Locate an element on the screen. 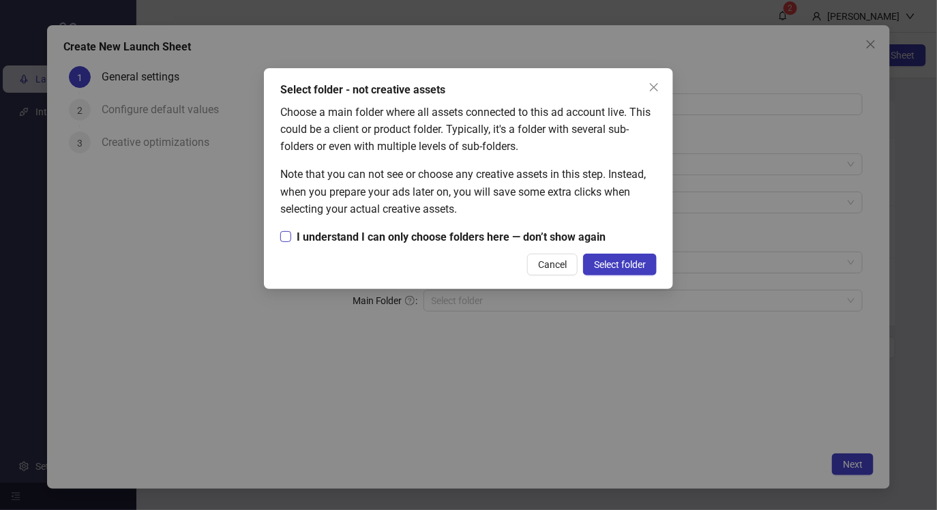 This screenshot has height=510, width=937. button: Close is located at coordinates (654, 87).